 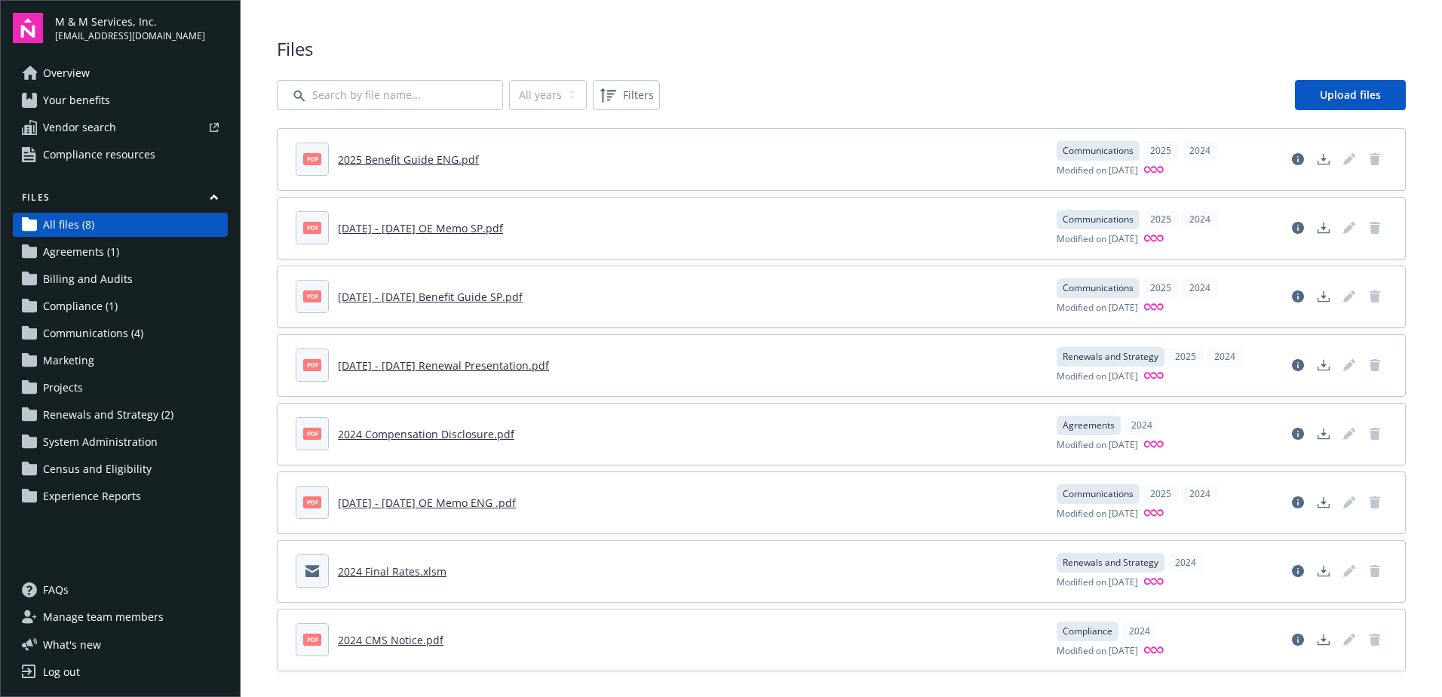 What do you see at coordinates (120, 415) in the screenshot?
I see `a: Renewals and Strategy (2)` at bounding box center [120, 415].